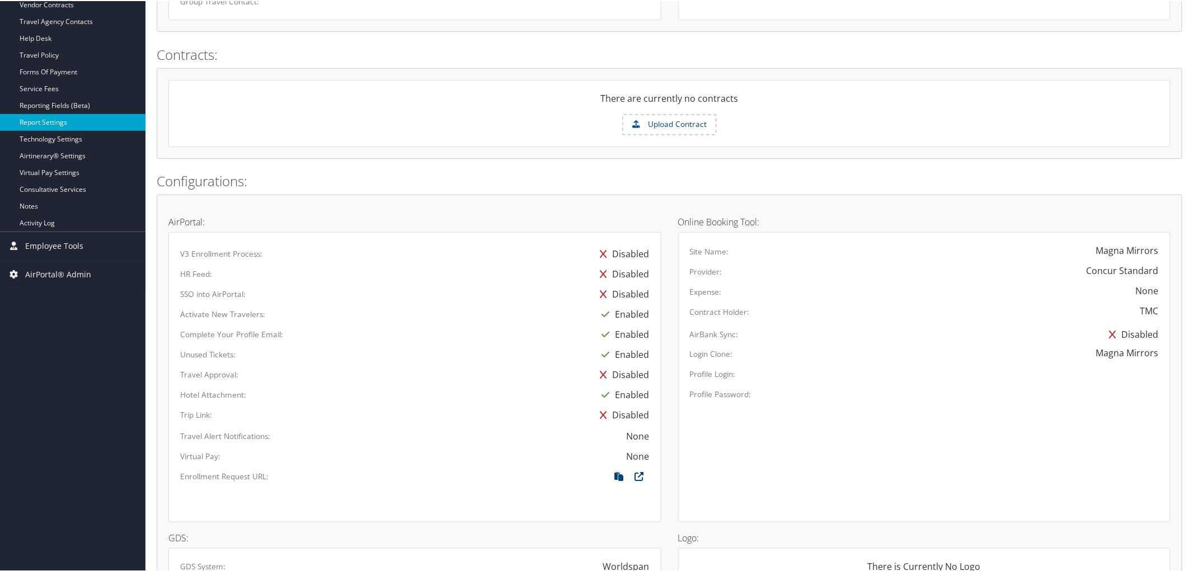 This screenshot has height=571, width=1189. I want to click on span: AirPortal® Admin, so click(58, 274).